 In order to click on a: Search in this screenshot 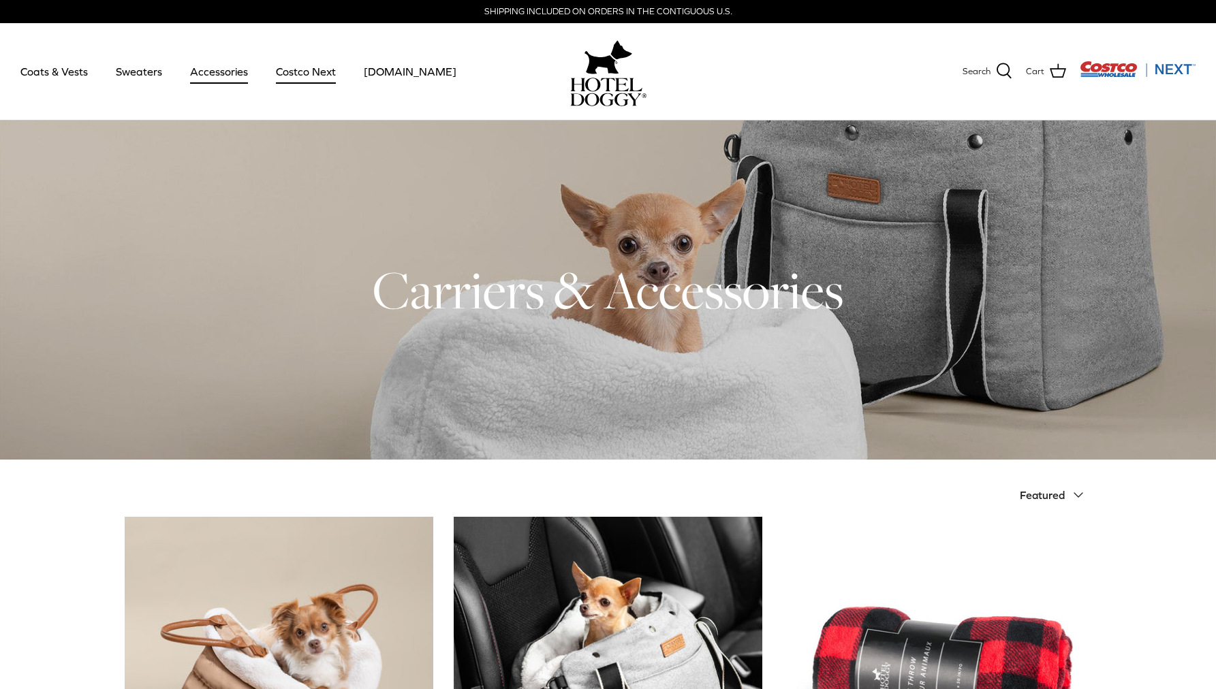, I will do `click(987, 72)`.